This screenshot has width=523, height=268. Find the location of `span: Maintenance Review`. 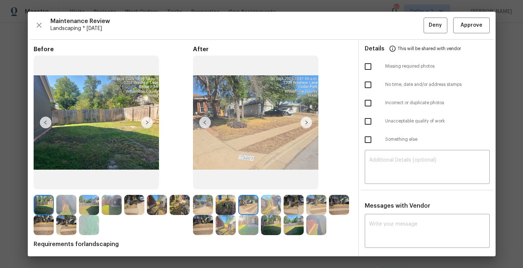

span: Maintenance Review is located at coordinates (237, 21).